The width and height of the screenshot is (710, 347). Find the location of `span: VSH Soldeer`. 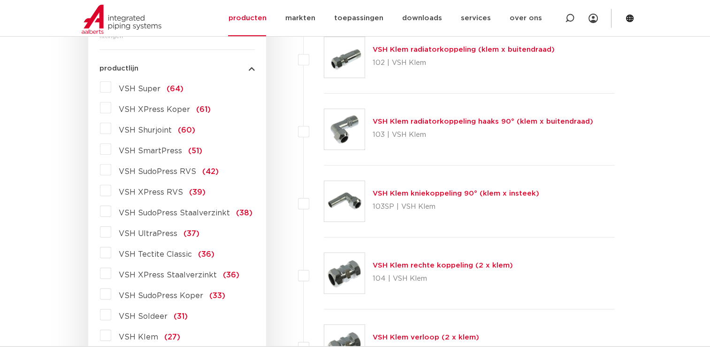

span: VSH Soldeer is located at coordinates (143, 316).